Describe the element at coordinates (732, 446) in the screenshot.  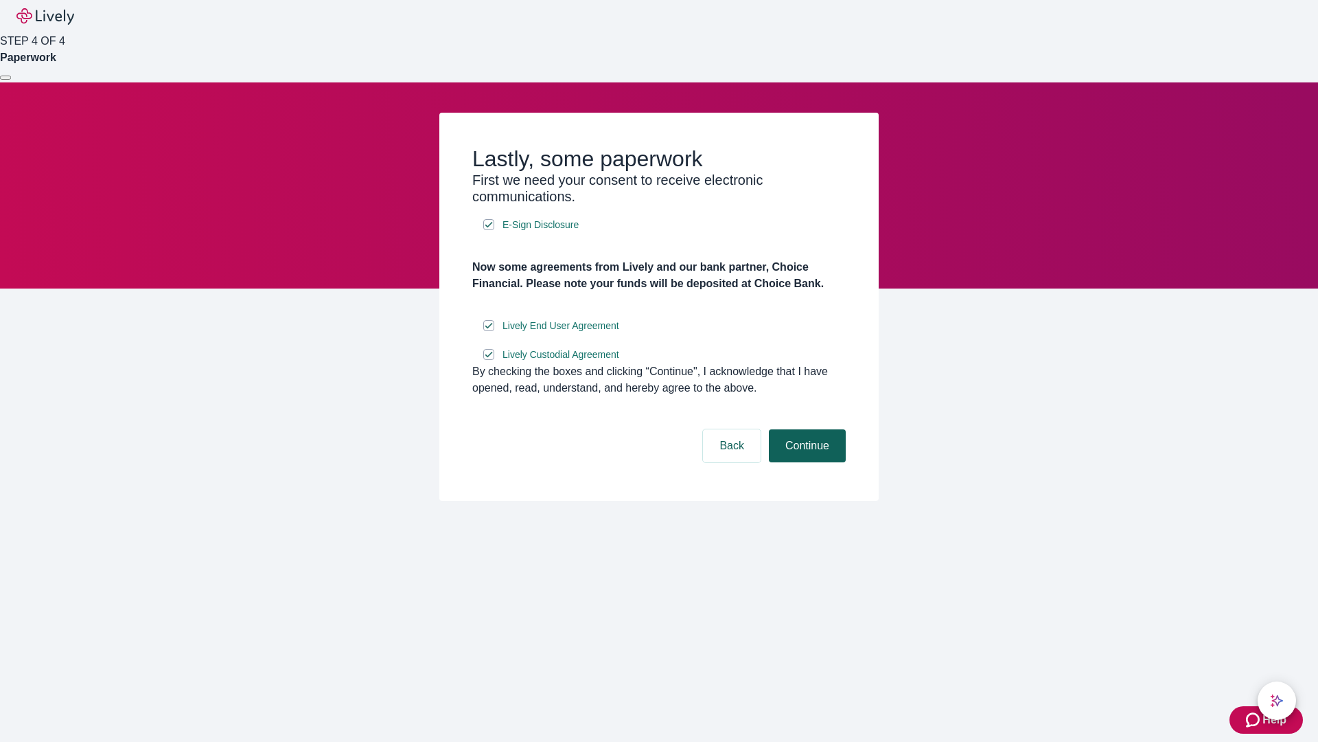
I see `button: Back` at that location.